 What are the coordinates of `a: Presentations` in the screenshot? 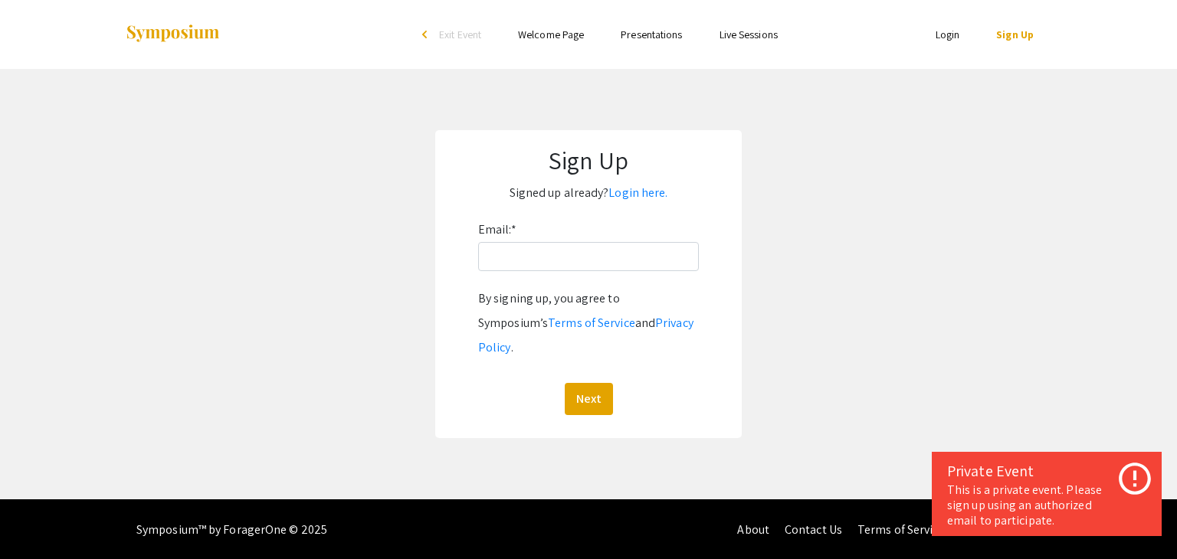 It's located at (651, 34).